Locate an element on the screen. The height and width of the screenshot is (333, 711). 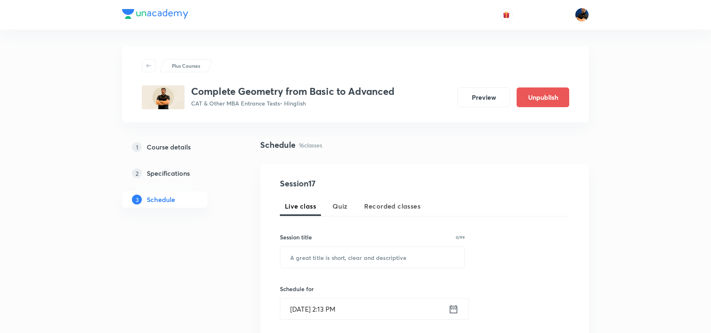
h4: Session 17 is located at coordinates (355, 184).